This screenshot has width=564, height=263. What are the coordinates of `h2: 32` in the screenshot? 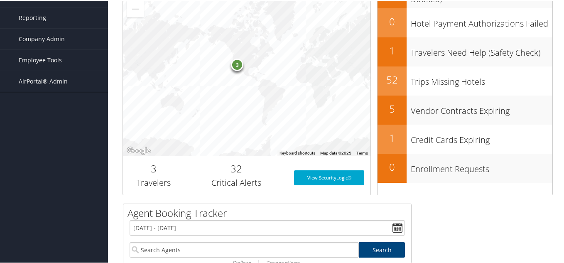 It's located at (236, 168).